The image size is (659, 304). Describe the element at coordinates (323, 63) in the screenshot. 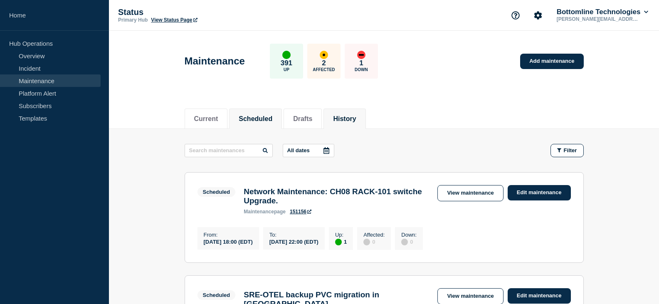

I see `p: 2` at that location.